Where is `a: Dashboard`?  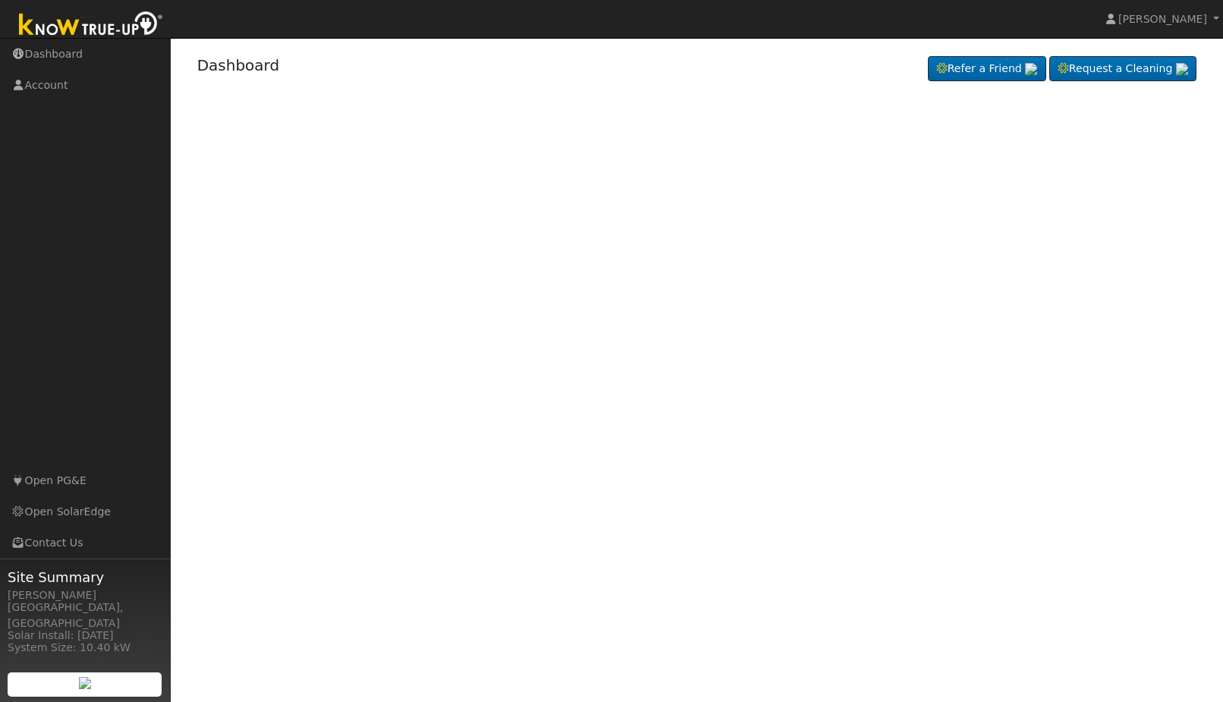 a: Dashboard is located at coordinates (238, 65).